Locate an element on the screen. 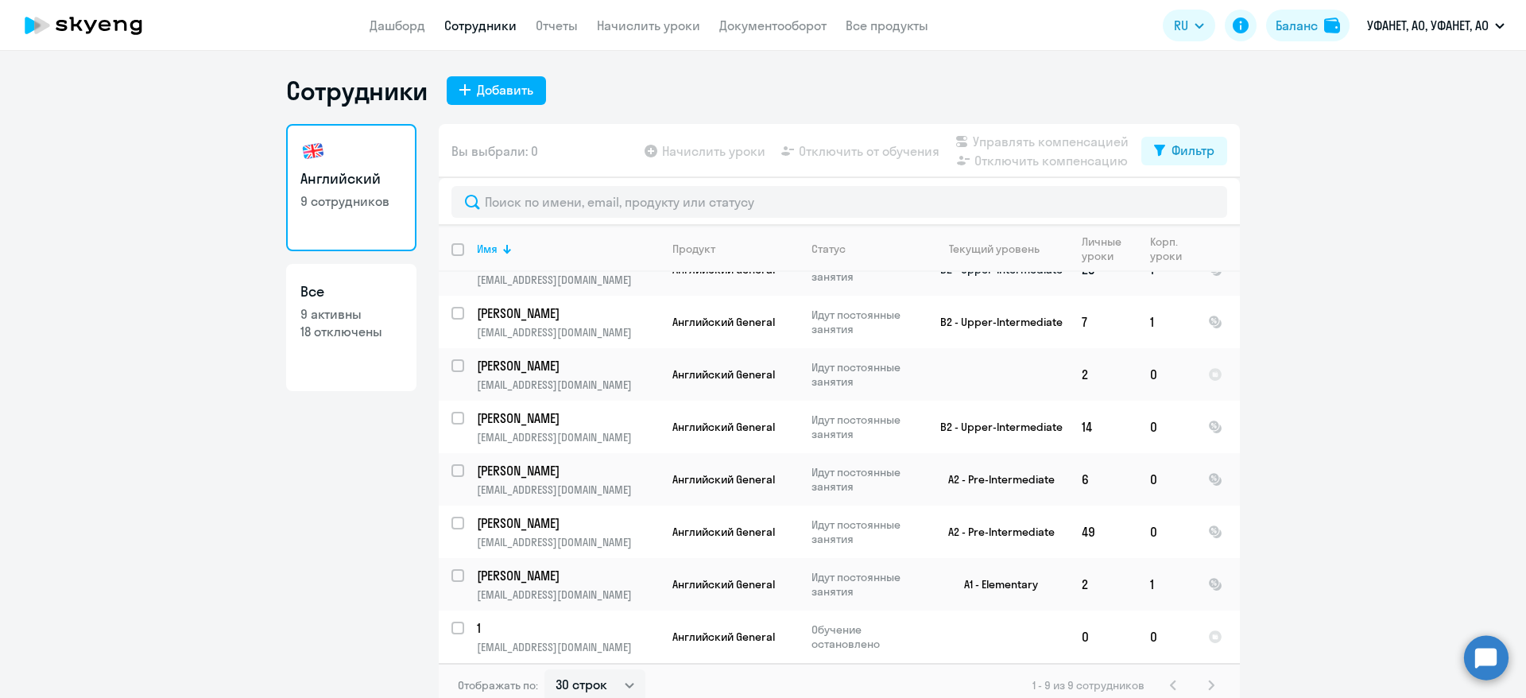  td: 6 is located at coordinates (1103, 479).